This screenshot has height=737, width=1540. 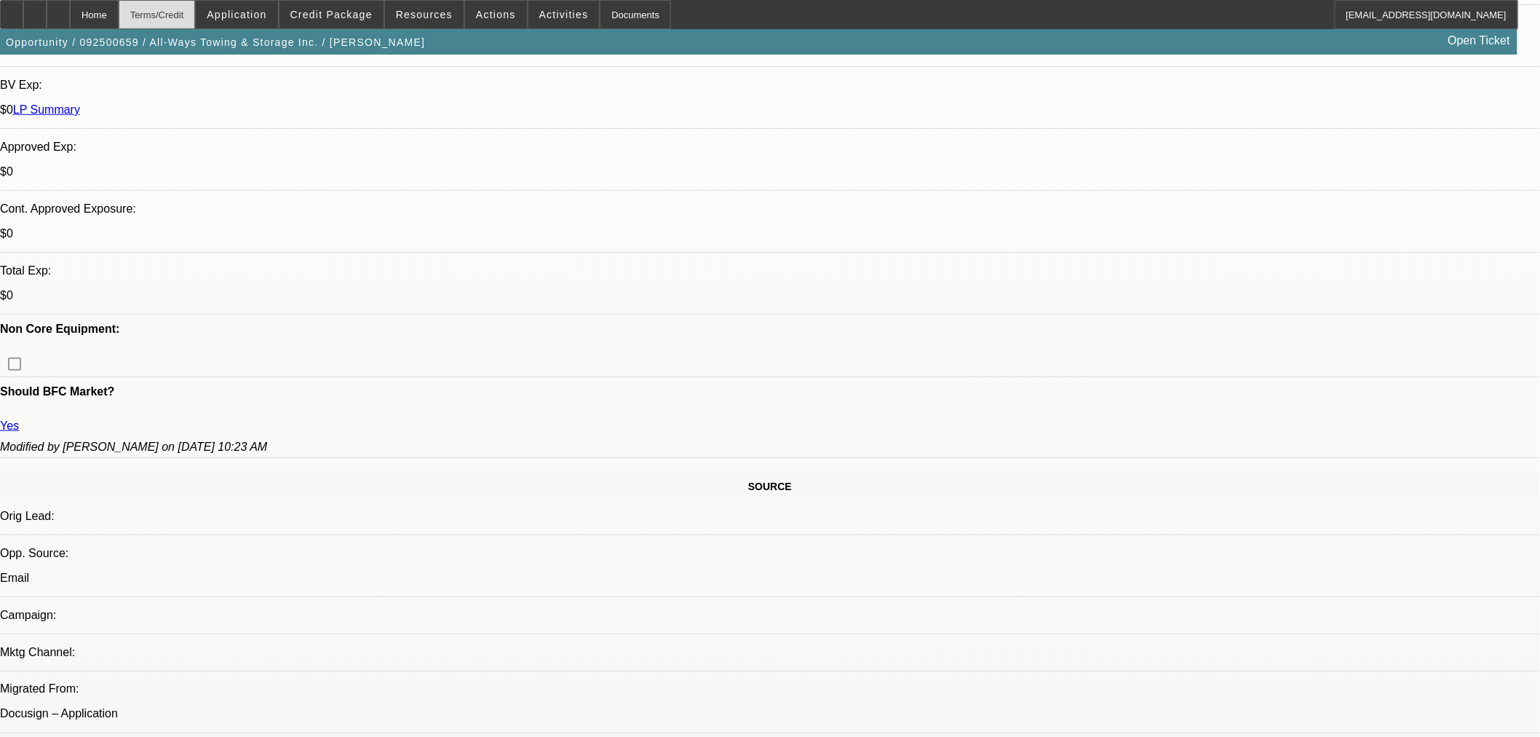 What do you see at coordinates (331, 15) in the screenshot?
I see `span: Credit Package` at bounding box center [331, 15].